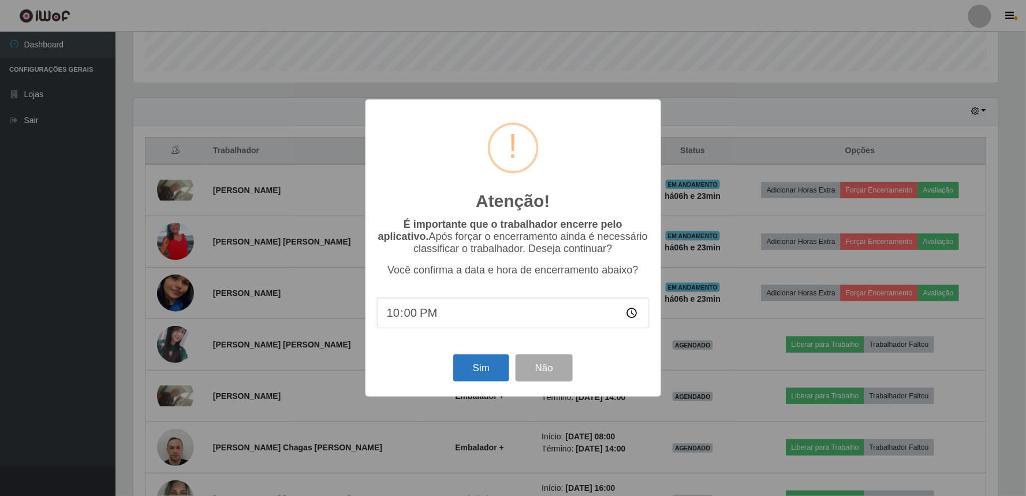  Describe the element at coordinates (513, 236) in the screenshot. I see `p: Após forçar o encerramento ainda é necessário classificar o trabalhador. Deseja continuar?` at that location.